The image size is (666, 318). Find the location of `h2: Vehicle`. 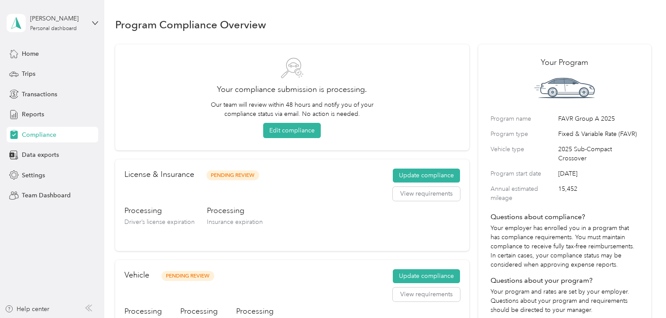

h2: Vehicle is located at coordinates (137, 275).